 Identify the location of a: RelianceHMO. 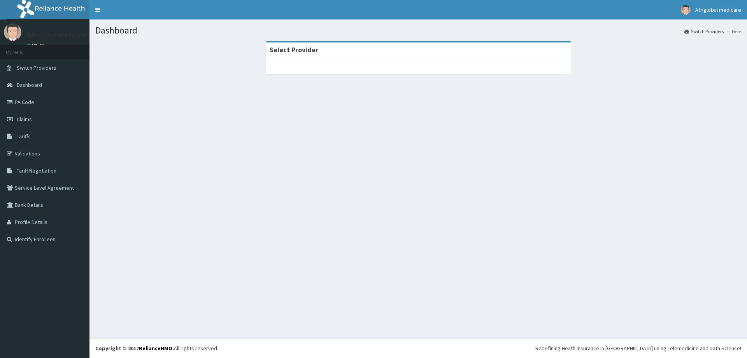
(156, 348).